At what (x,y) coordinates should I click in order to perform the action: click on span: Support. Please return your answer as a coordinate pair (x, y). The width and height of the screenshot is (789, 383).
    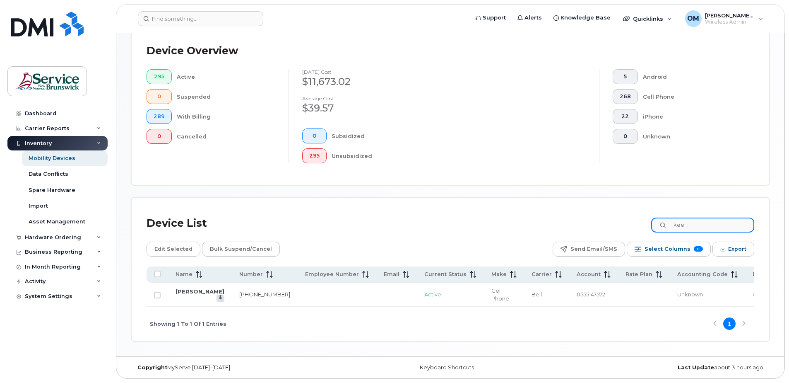
    Looking at the image, I should click on (495, 18).